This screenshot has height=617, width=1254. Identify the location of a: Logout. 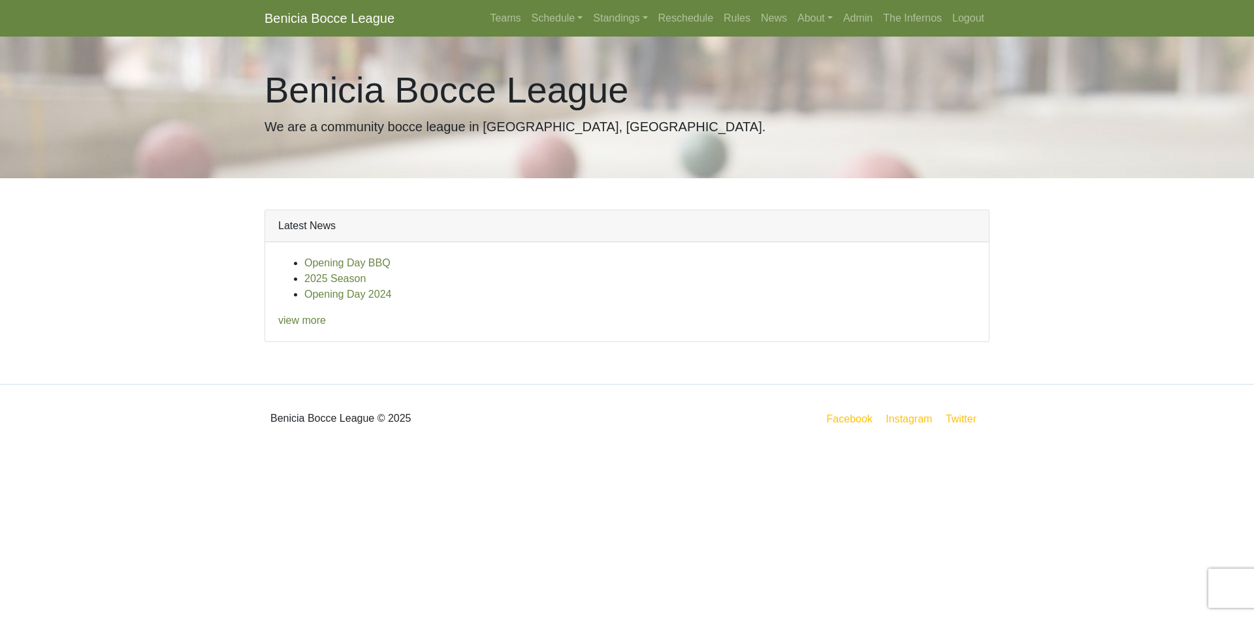
(968, 18).